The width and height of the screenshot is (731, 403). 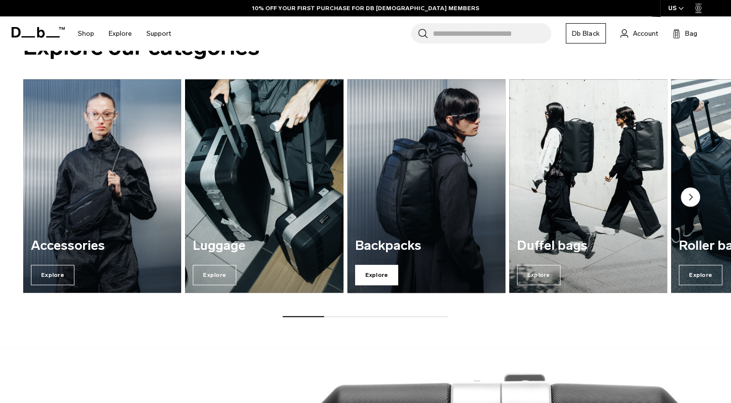 I want to click on a: Explore, so click(x=120, y=33).